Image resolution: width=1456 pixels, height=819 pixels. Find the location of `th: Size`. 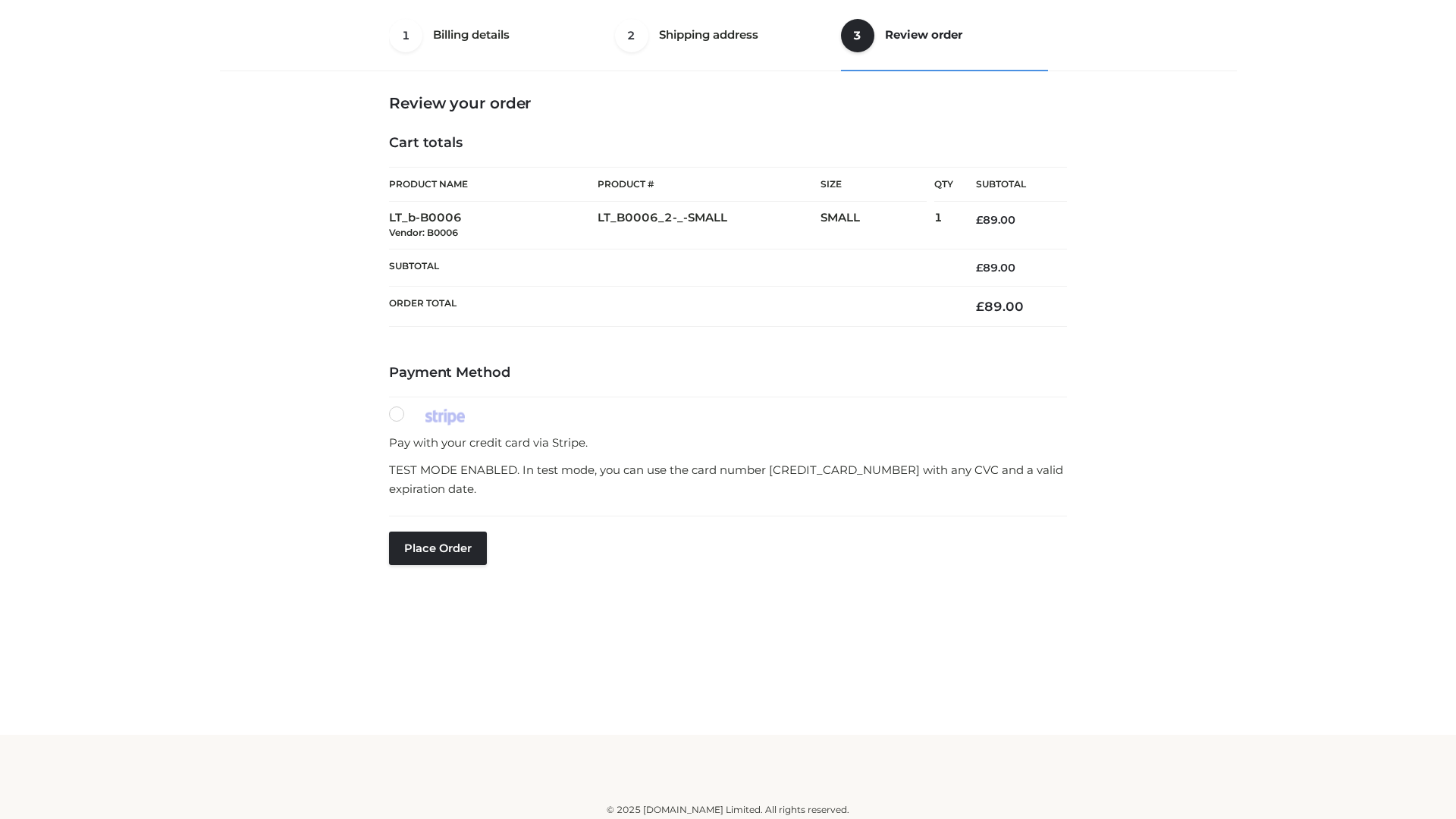

th: Size is located at coordinates (874, 184).